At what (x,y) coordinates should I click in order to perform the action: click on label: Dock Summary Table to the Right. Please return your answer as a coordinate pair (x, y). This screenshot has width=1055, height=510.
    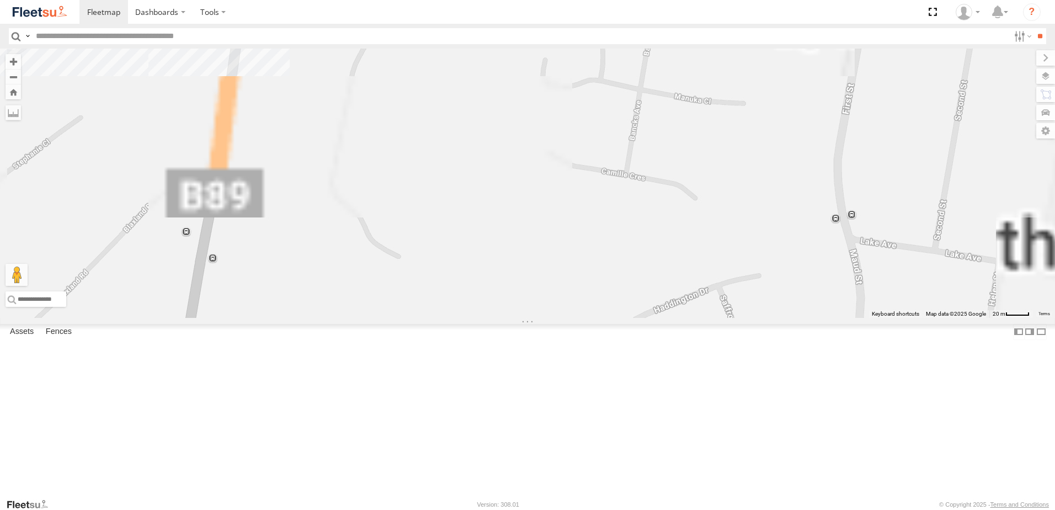
    Looking at the image, I should click on (1030, 332).